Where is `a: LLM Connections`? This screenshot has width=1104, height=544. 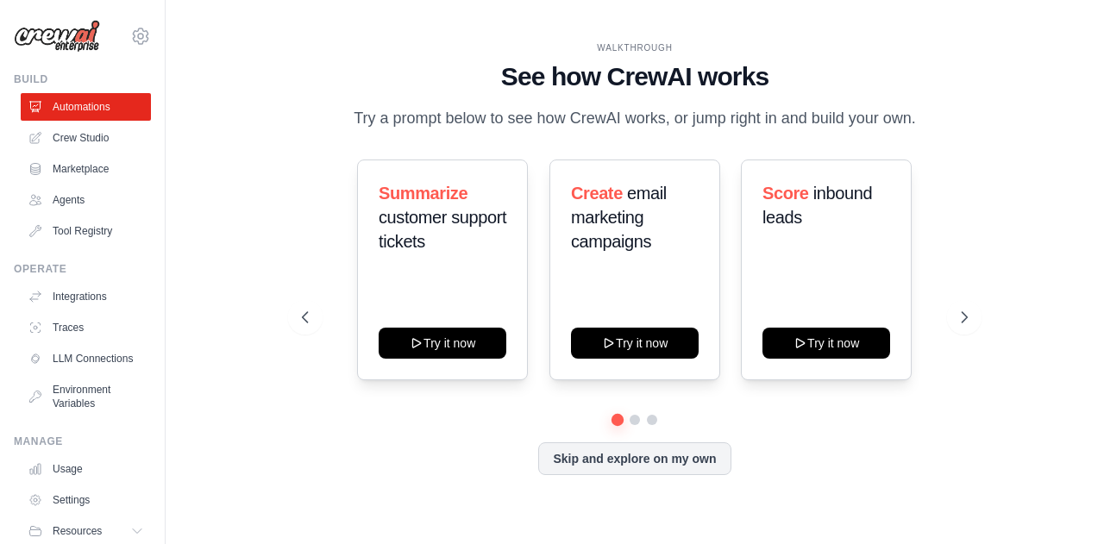
a: LLM Connections is located at coordinates (85, 359).